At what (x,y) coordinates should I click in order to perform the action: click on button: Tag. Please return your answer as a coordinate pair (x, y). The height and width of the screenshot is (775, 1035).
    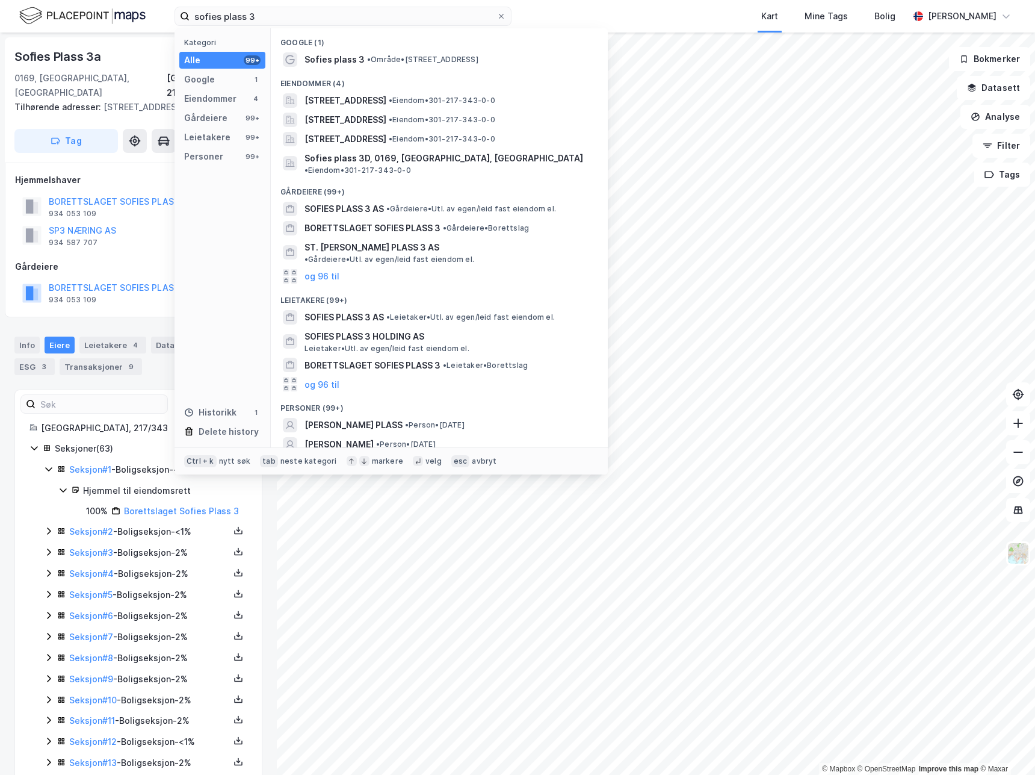
    Looking at the image, I should click on (66, 141).